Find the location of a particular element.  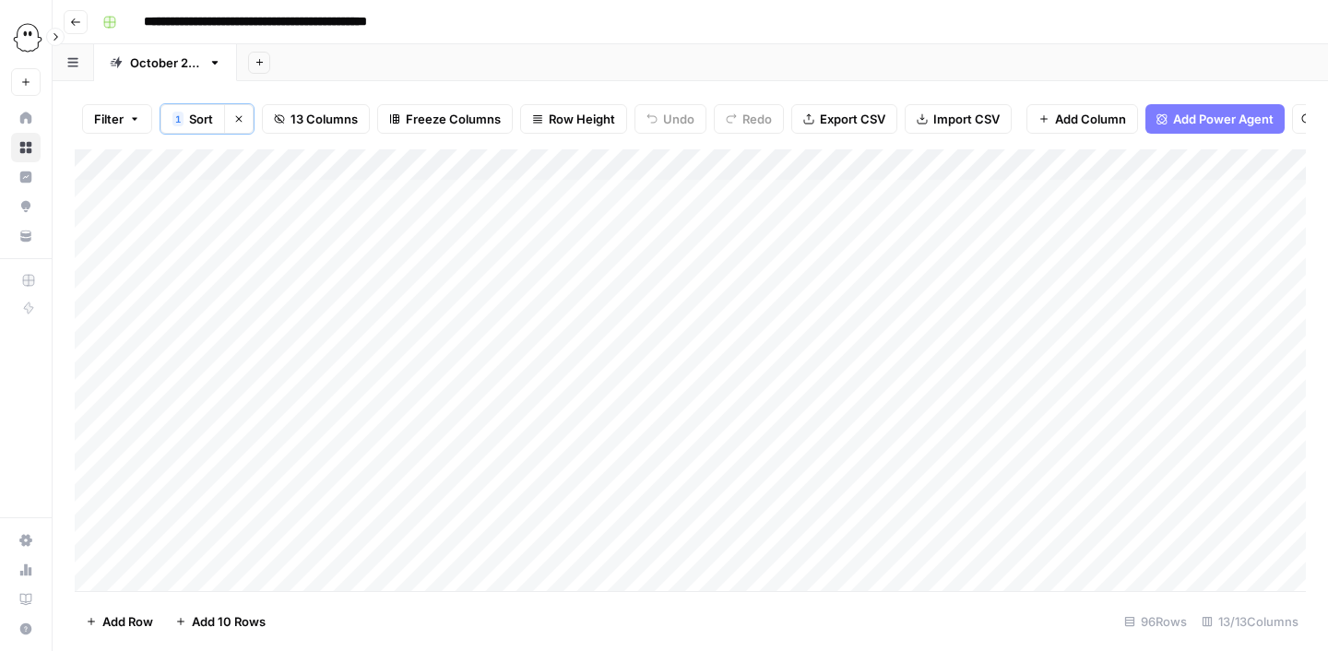

a: Learning Hub is located at coordinates (26, 600).